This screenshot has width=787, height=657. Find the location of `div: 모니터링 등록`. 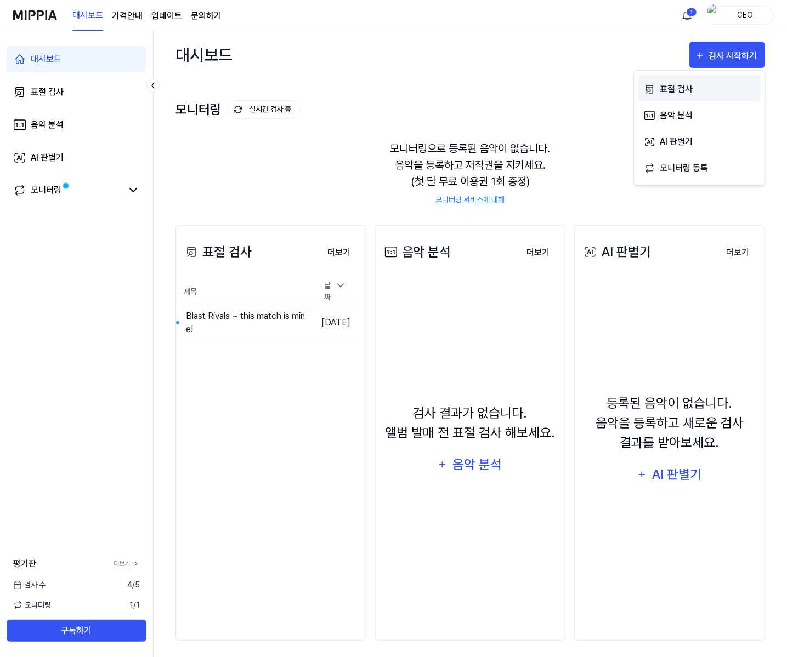

div: 모니터링 등록 is located at coordinates (707, 168).